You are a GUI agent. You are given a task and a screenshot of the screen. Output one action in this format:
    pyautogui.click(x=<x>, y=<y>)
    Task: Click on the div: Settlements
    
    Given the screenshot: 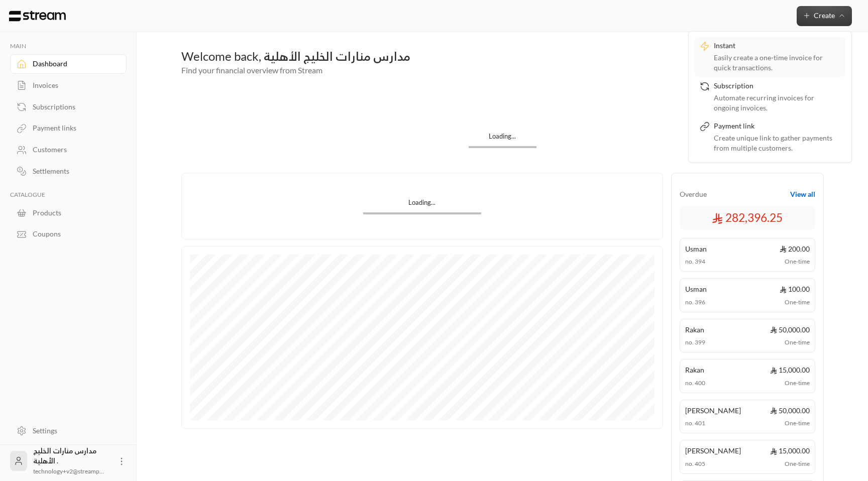 What is the action you would take?
    pyautogui.click(x=73, y=171)
    